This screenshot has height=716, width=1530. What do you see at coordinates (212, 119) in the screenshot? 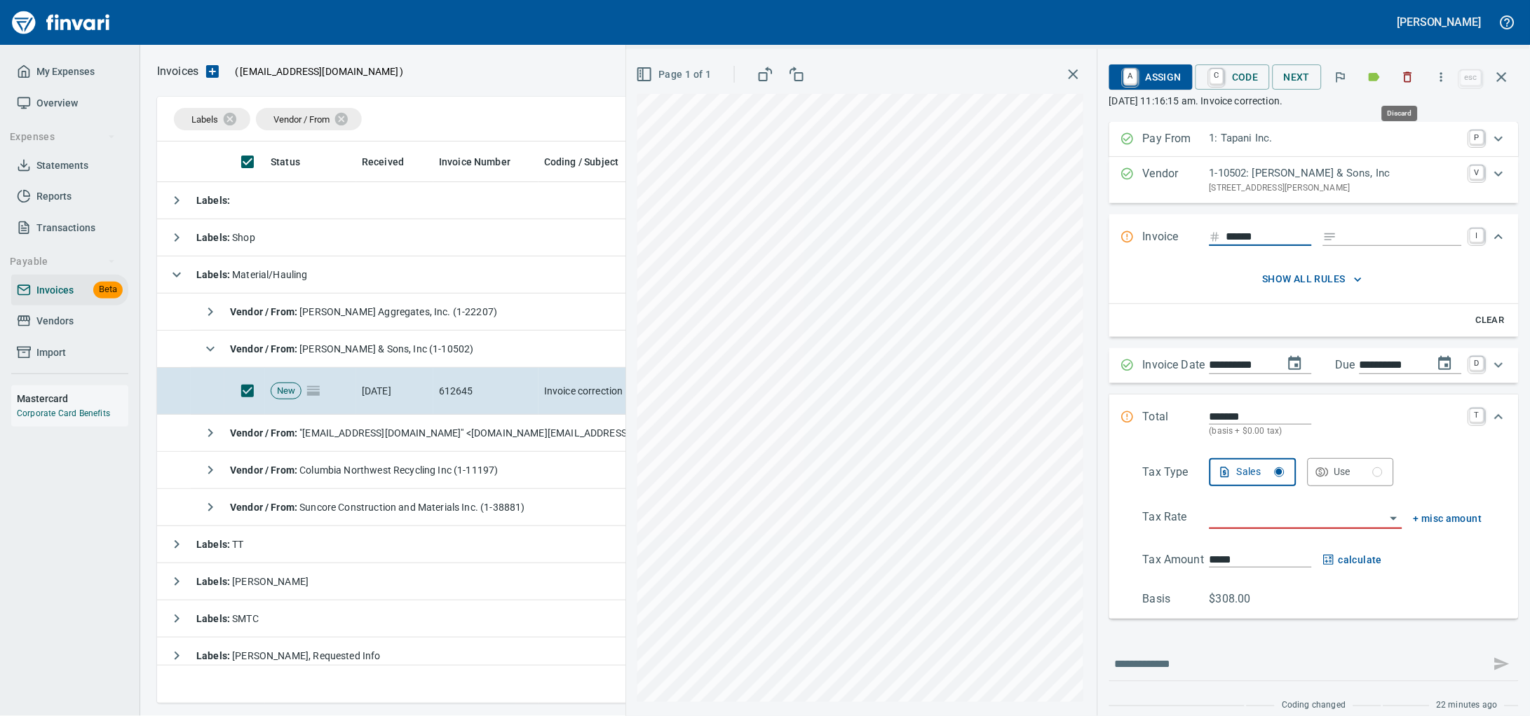
I see `div: Labels` at bounding box center [212, 119].